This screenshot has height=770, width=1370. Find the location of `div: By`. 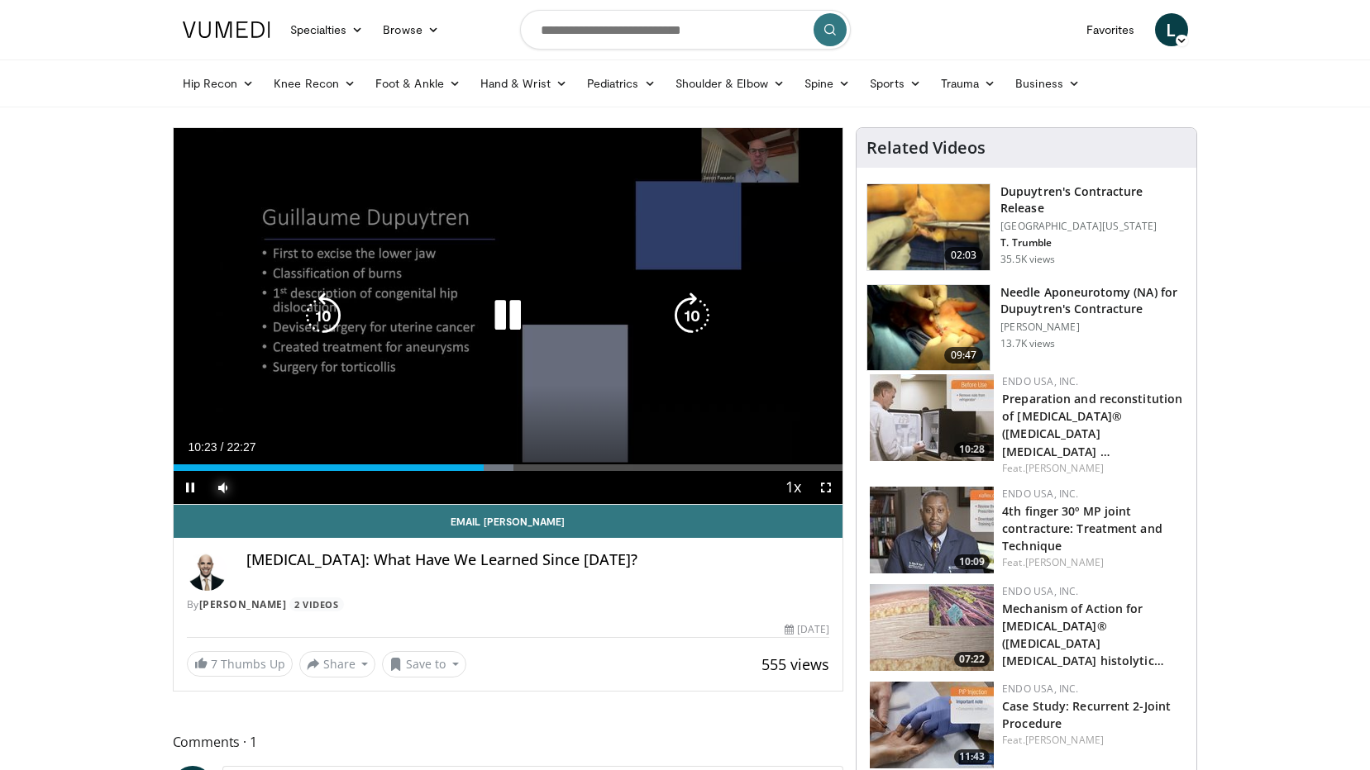

div: By is located at coordinates (508, 605).